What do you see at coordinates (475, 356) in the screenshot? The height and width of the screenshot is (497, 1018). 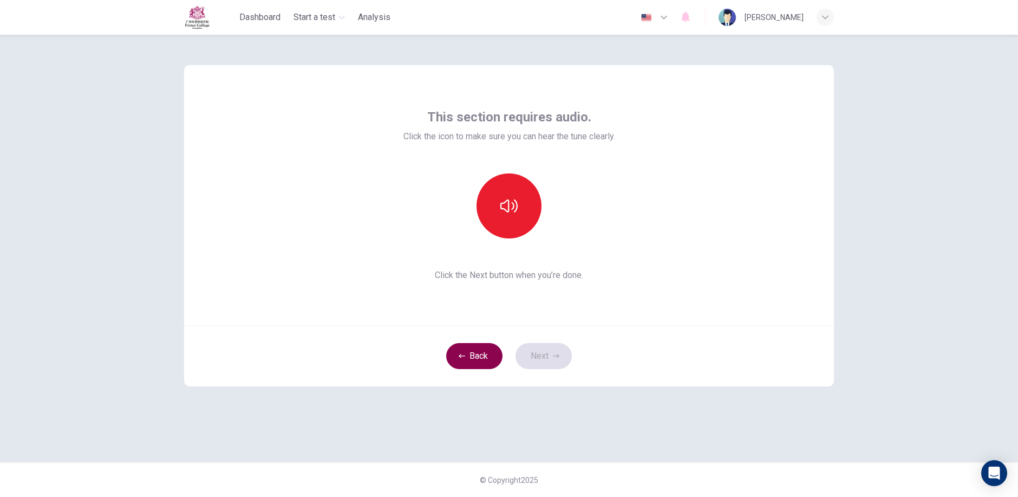 I see `button: Back` at bounding box center [475, 356].